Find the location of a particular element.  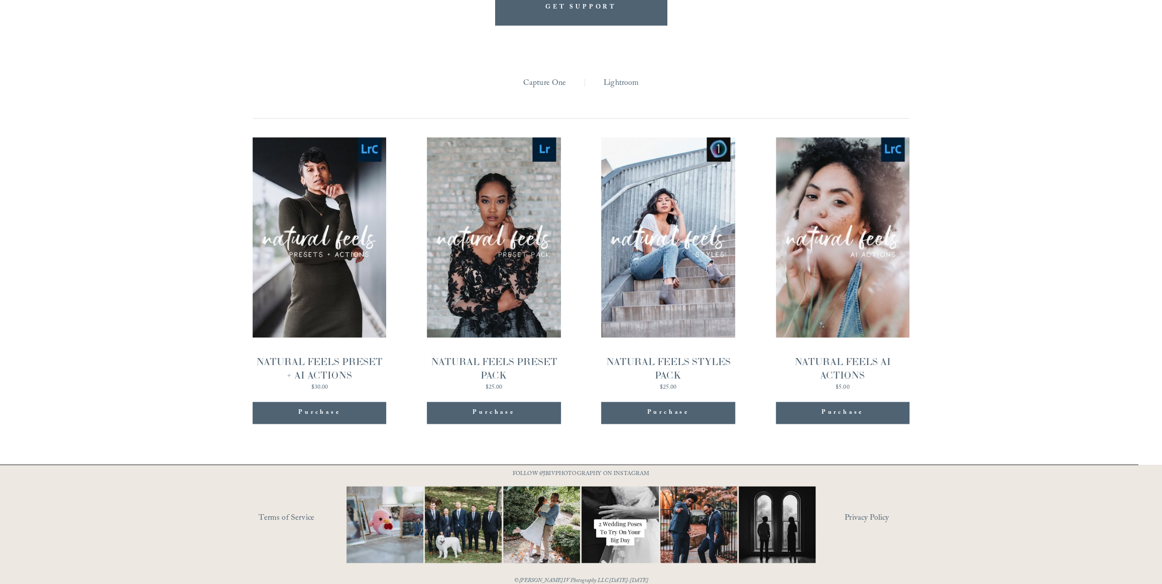

a: NATURAL FEELS STYLES PACK is located at coordinates (668, 264).